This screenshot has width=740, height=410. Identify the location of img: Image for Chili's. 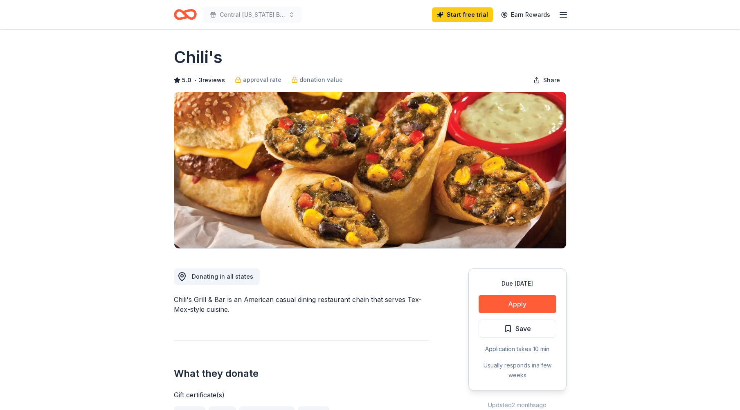
(370, 170).